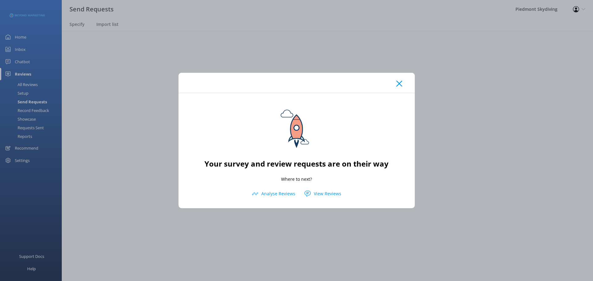 The width and height of the screenshot is (593, 281). Describe the element at coordinates (399, 84) in the screenshot. I see `button: Close` at that location.